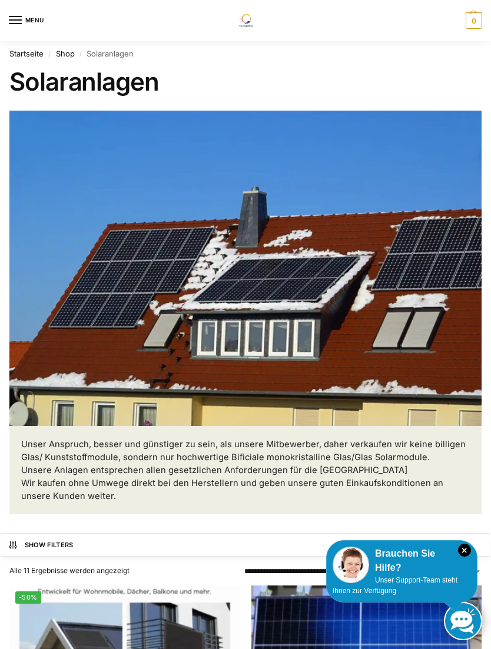  What do you see at coordinates (65, 54) in the screenshot?
I see `a: Shop` at bounding box center [65, 54].